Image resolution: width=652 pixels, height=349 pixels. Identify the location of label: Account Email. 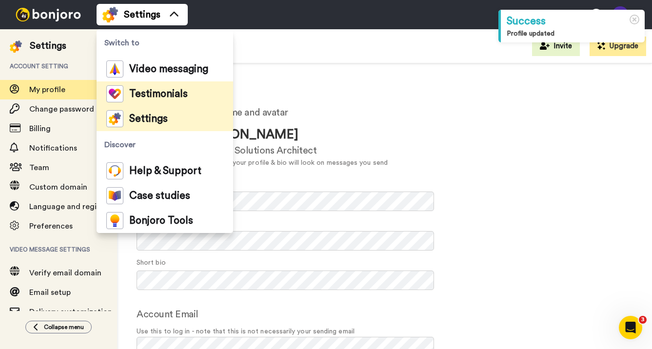
(167, 315).